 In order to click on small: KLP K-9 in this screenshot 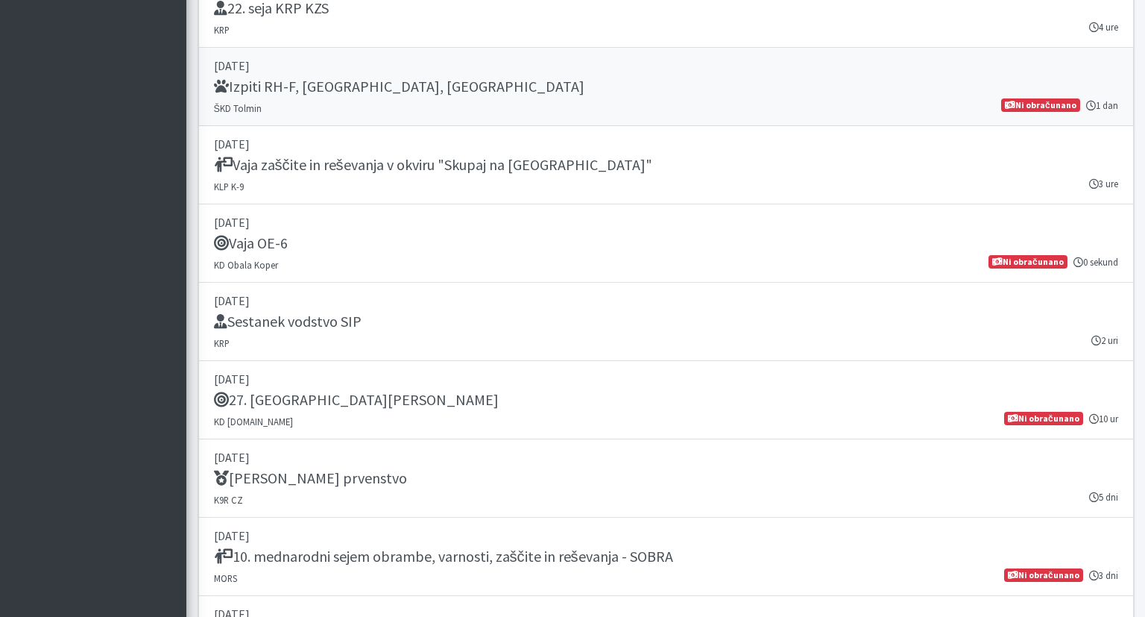, I will do `click(229, 186)`.